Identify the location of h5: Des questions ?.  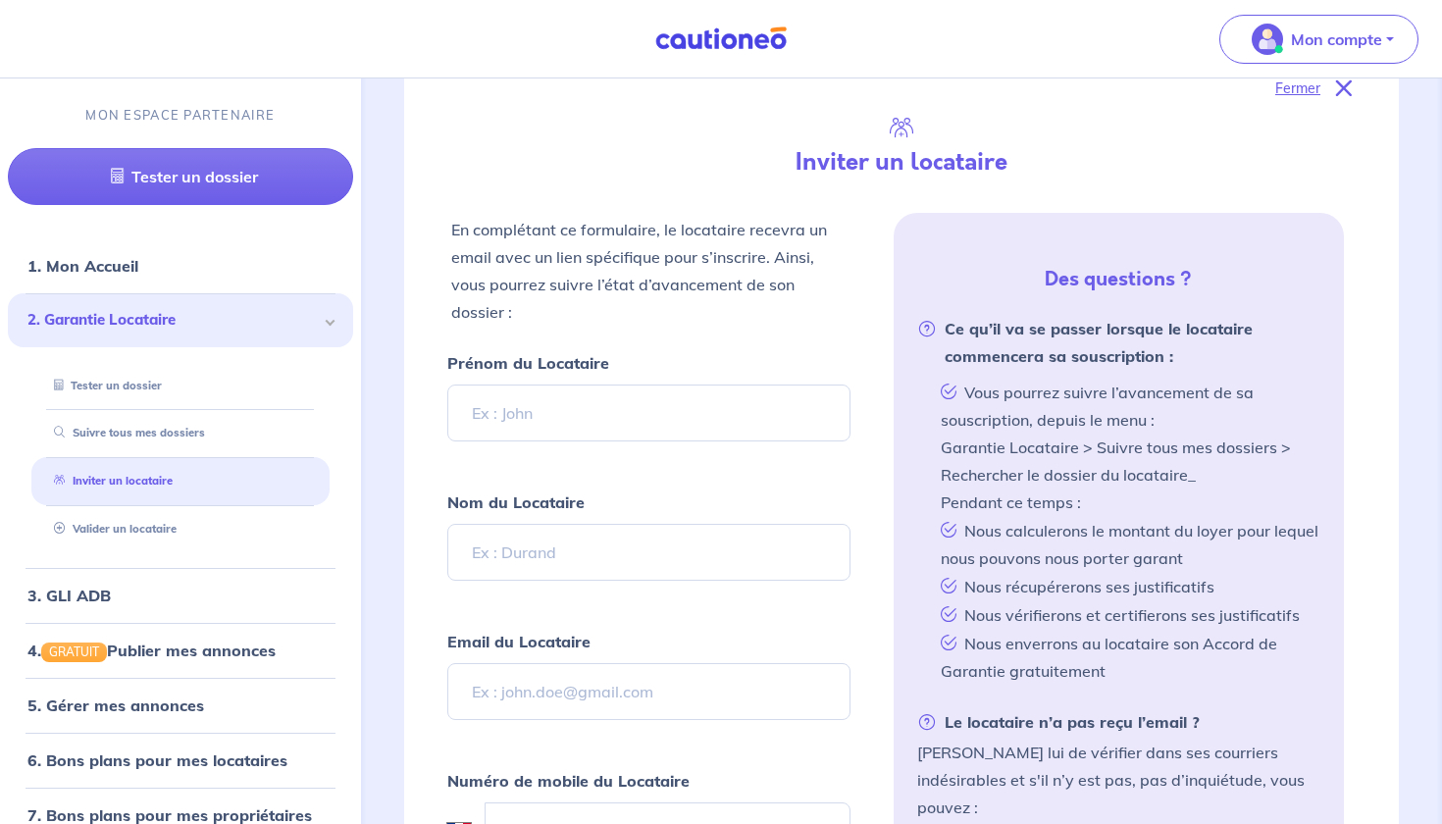
(1118, 280).